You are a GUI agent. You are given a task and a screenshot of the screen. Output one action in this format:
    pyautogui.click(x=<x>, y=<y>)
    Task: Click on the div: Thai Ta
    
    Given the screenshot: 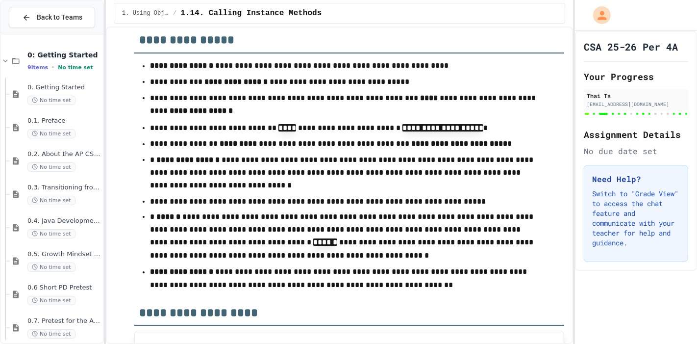 What is the action you would take?
    pyautogui.click(x=636, y=96)
    